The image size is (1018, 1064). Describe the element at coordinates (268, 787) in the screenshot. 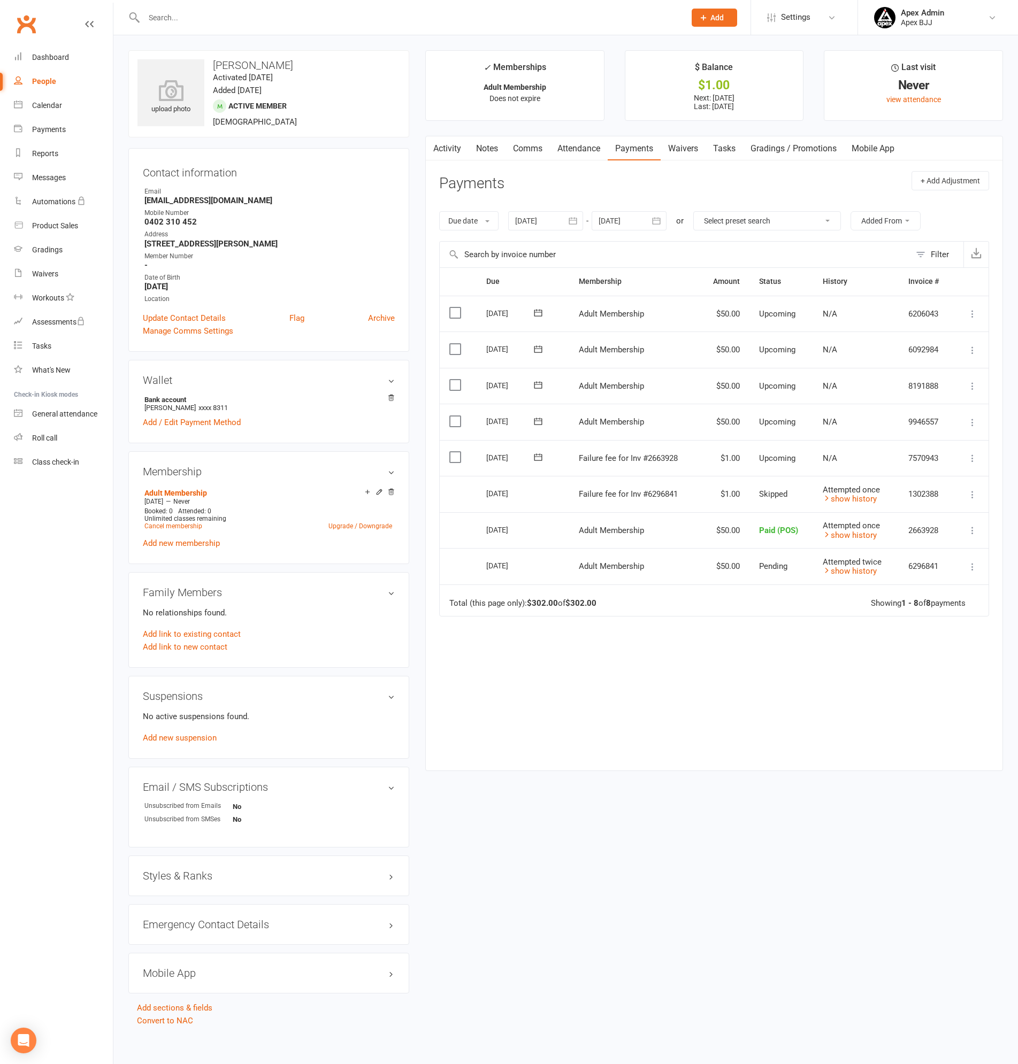

I see `h3: Email / SMS Subscriptions` at that location.